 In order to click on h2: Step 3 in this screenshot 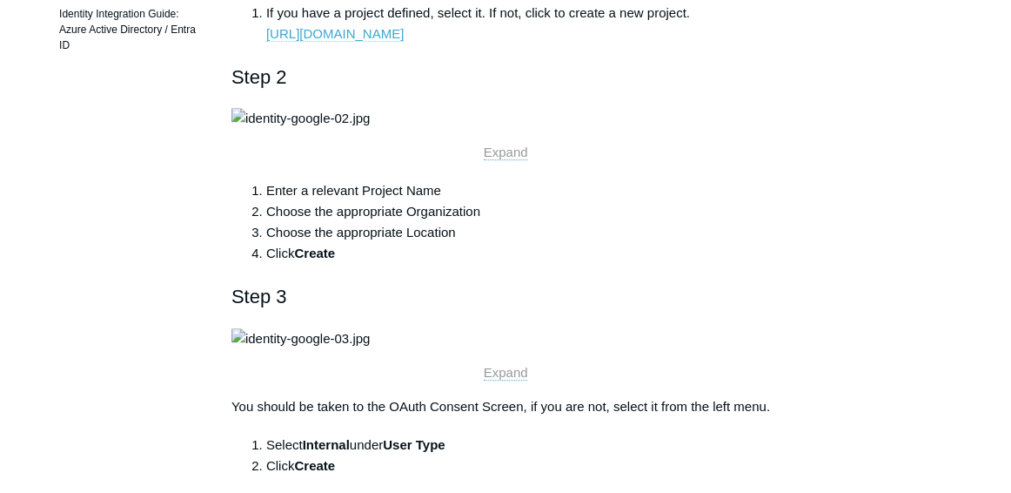, I will do `click(506, 296)`.